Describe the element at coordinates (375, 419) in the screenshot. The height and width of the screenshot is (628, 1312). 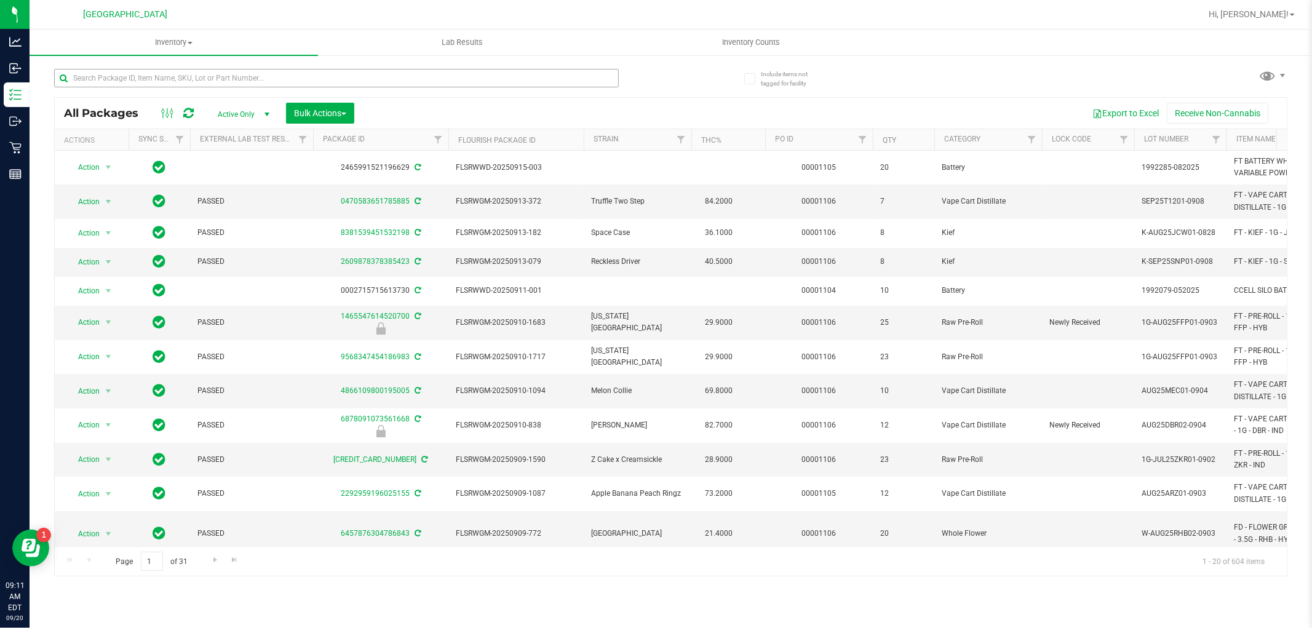
I see `a: 6878091073561668` at that location.